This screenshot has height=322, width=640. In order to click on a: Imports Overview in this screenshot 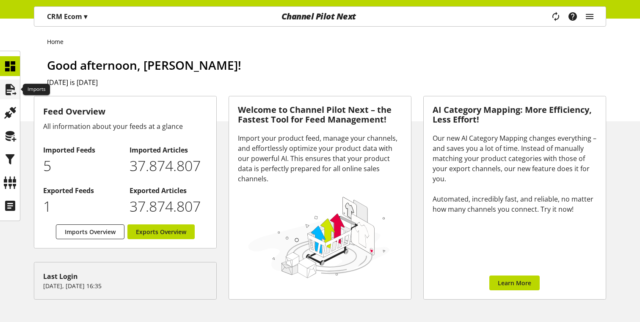, I will do `click(90, 232)`.